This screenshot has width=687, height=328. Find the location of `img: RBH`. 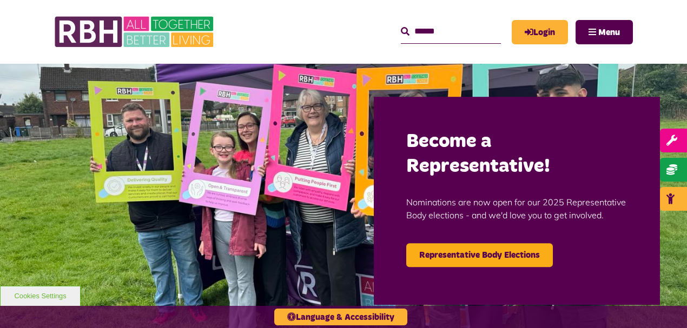

img: RBH is located at coordinates (135, 32).